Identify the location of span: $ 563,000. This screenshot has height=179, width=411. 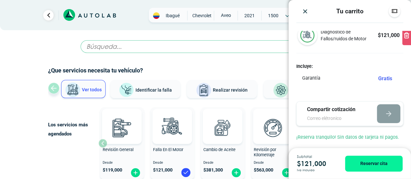
(263, 170).